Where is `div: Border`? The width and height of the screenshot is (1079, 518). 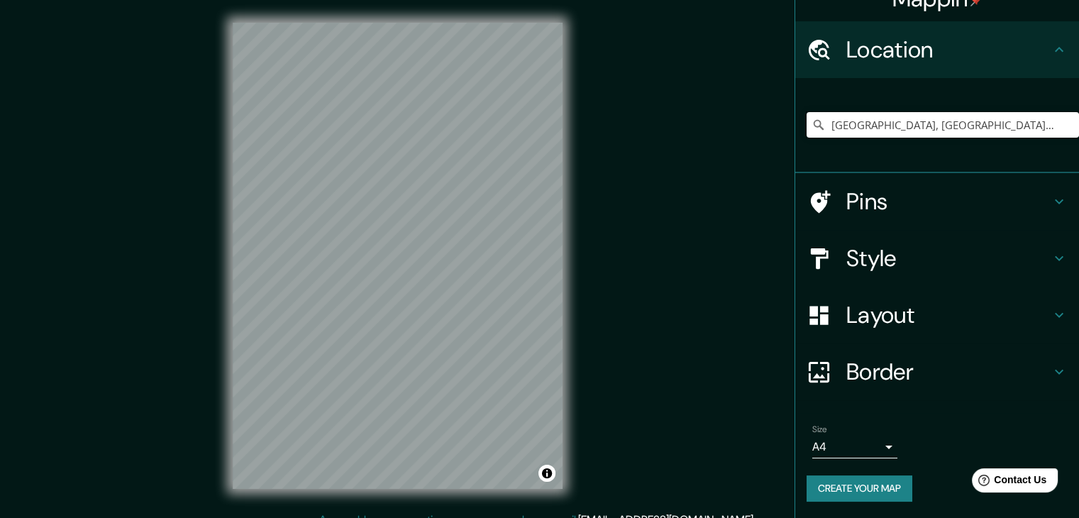
div: Border is located at coordinates (937, 372).